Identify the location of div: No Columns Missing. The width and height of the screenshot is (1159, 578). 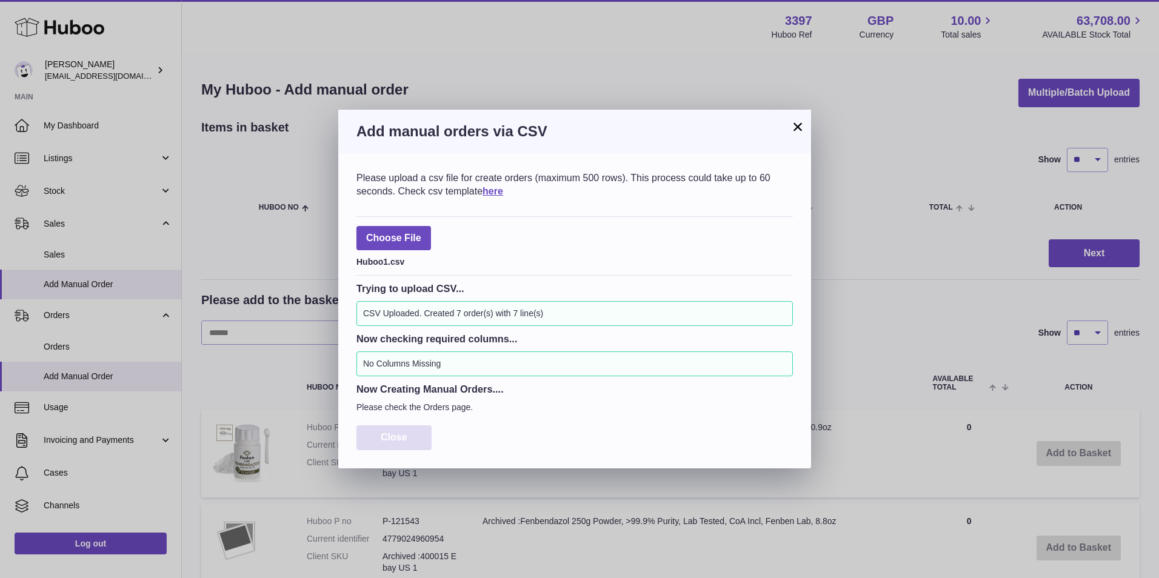
(575, 364).